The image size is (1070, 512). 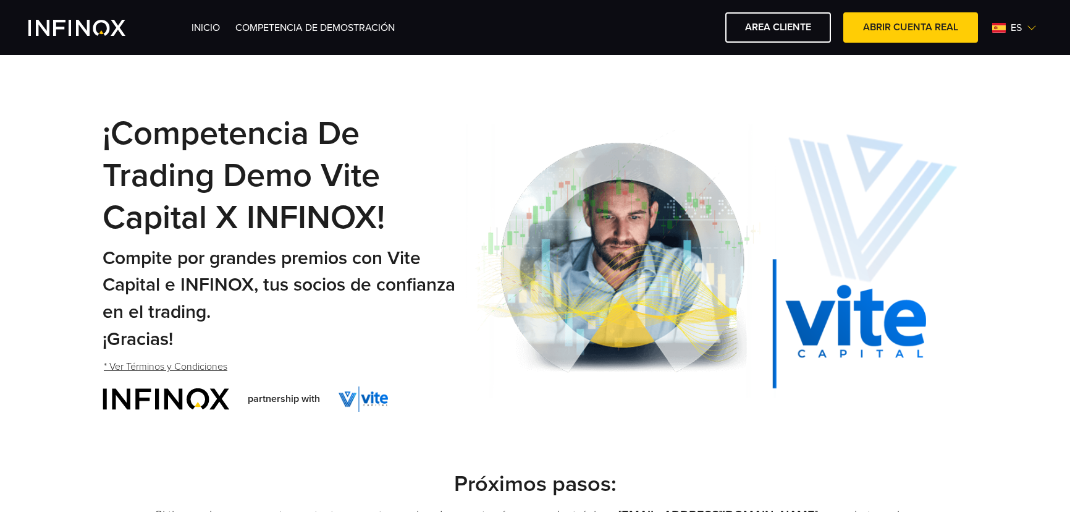 I want to click on span: partnership with, so click(x=284, y=399).